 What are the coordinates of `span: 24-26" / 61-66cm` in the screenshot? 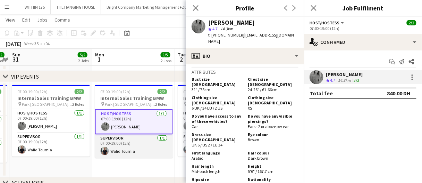 It's located at (263, 89).